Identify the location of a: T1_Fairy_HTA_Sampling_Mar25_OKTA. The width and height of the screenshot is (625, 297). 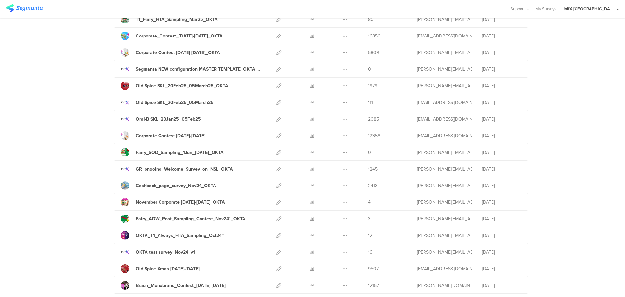
(169, 19).